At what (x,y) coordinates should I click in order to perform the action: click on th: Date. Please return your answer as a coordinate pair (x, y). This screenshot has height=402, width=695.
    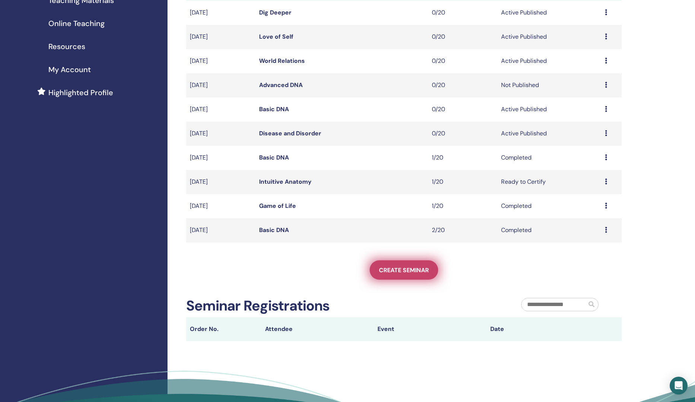
    Looking at the image, I should click on (543, 329).